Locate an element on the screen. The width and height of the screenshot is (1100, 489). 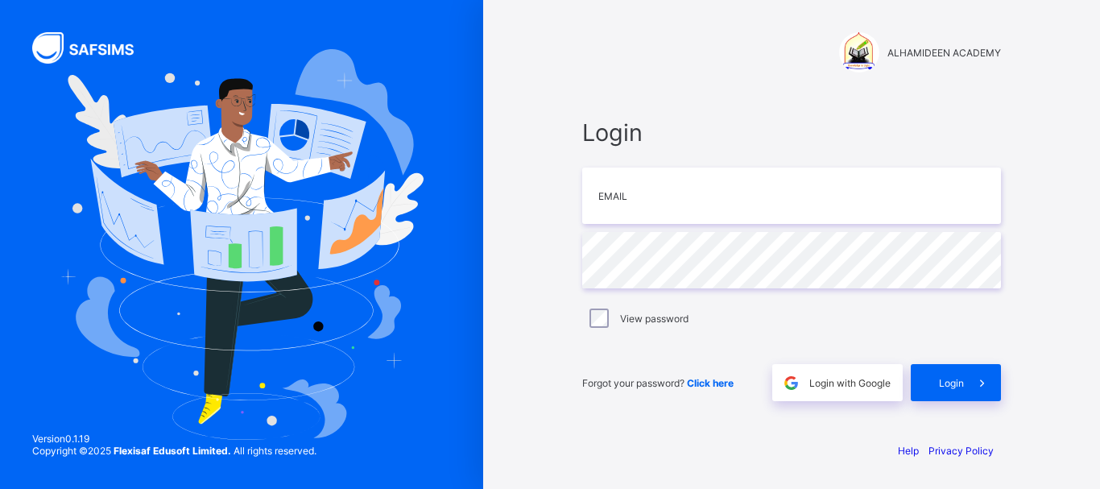
span: Copyright © 2025 All rights reserved. is located at coordinates (174, 450).